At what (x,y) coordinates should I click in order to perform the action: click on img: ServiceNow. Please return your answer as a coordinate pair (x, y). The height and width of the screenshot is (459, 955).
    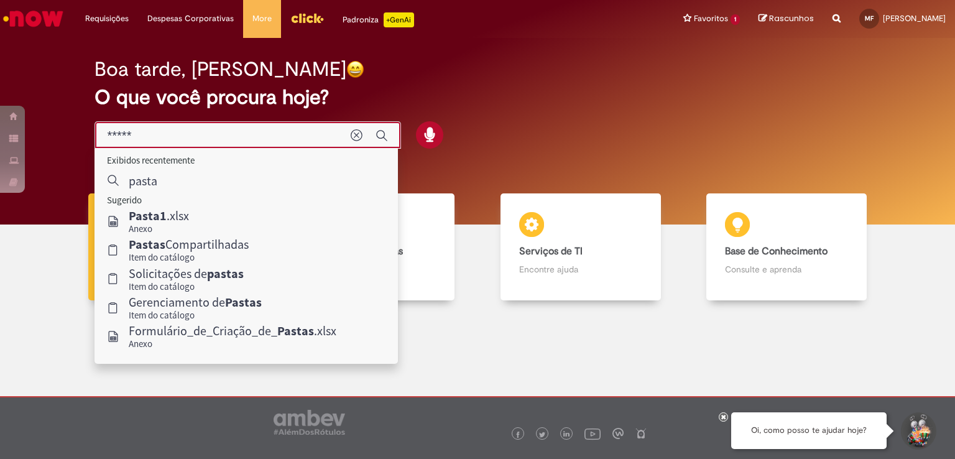
    Looking at the image, I should click on (33, 19).